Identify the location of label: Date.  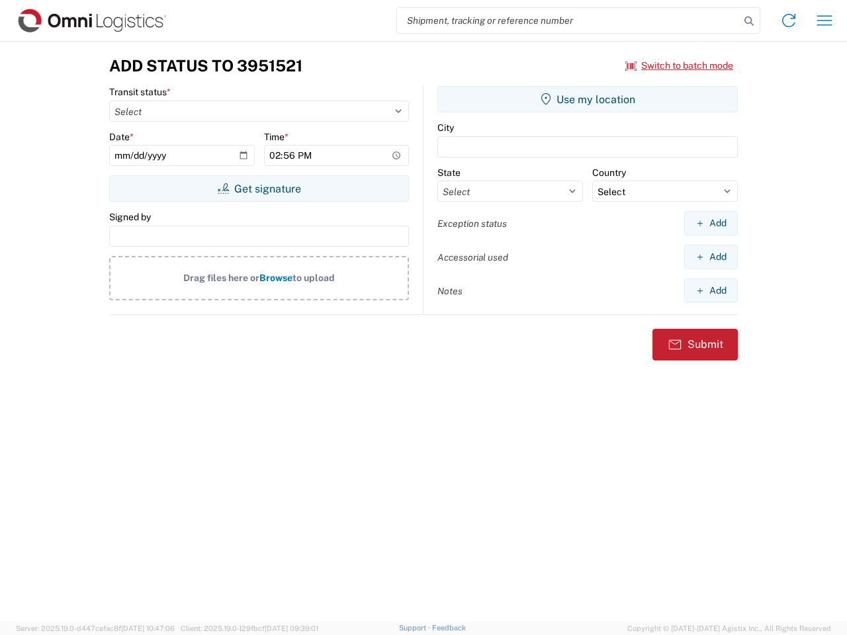
(121, 137).